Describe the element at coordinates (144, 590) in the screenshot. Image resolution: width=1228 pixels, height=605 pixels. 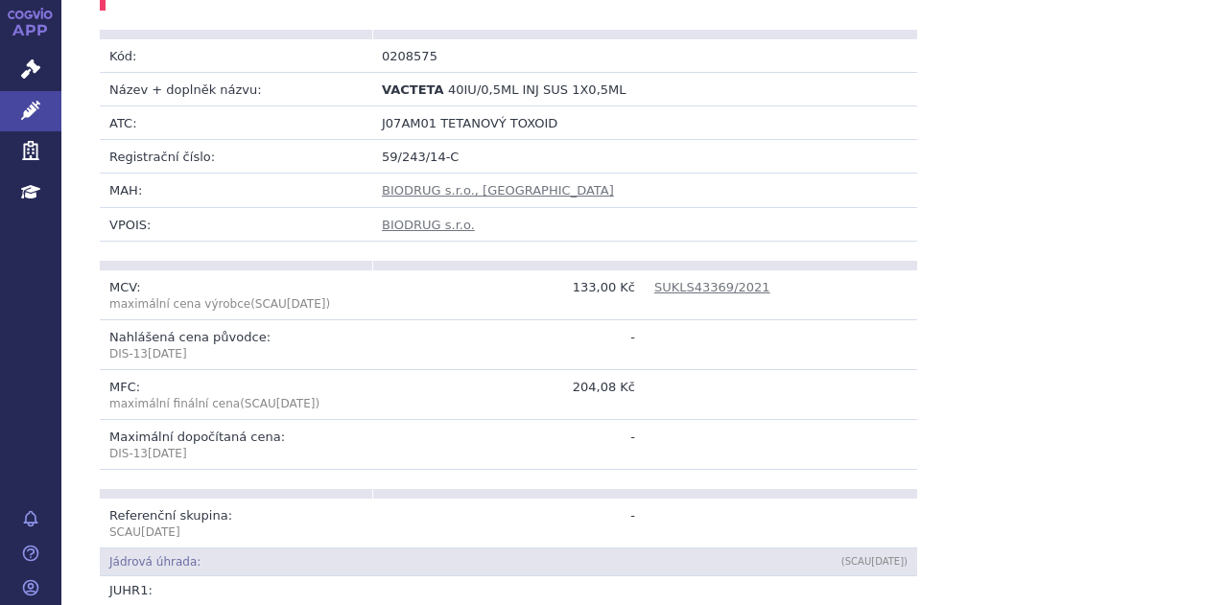
I see `span: 1` at that location.